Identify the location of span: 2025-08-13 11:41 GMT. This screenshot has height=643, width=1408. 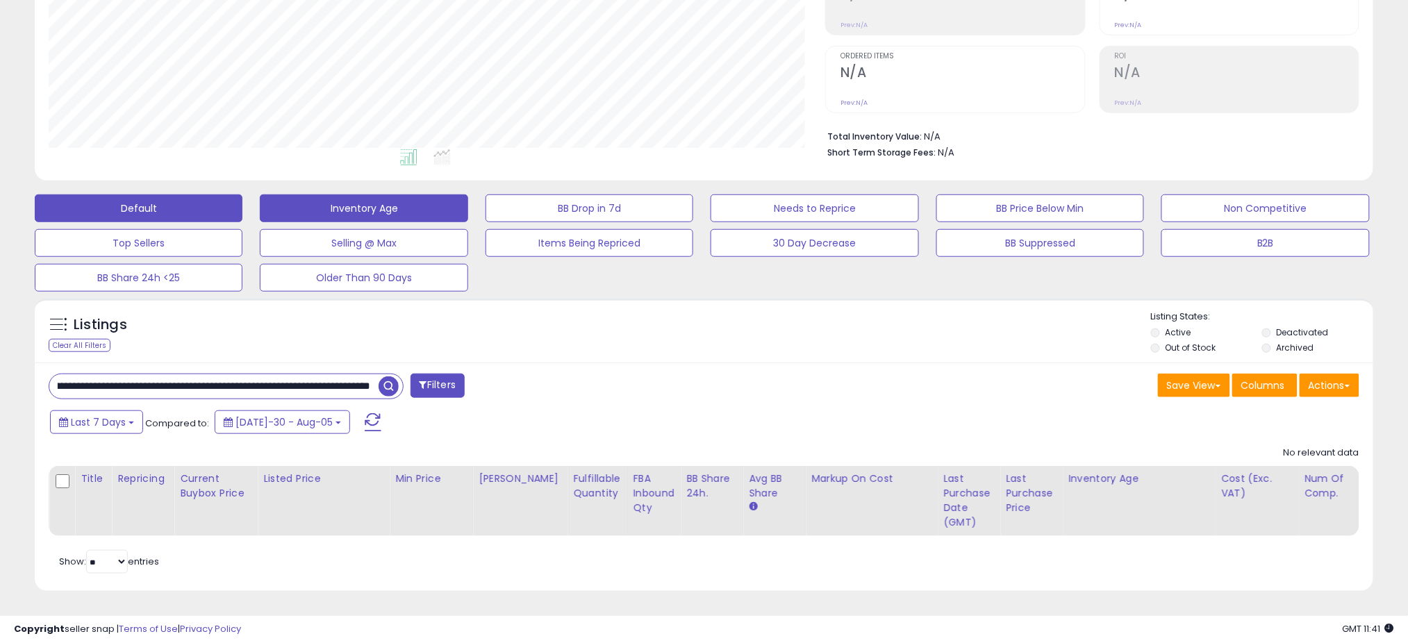
(1368, 629).